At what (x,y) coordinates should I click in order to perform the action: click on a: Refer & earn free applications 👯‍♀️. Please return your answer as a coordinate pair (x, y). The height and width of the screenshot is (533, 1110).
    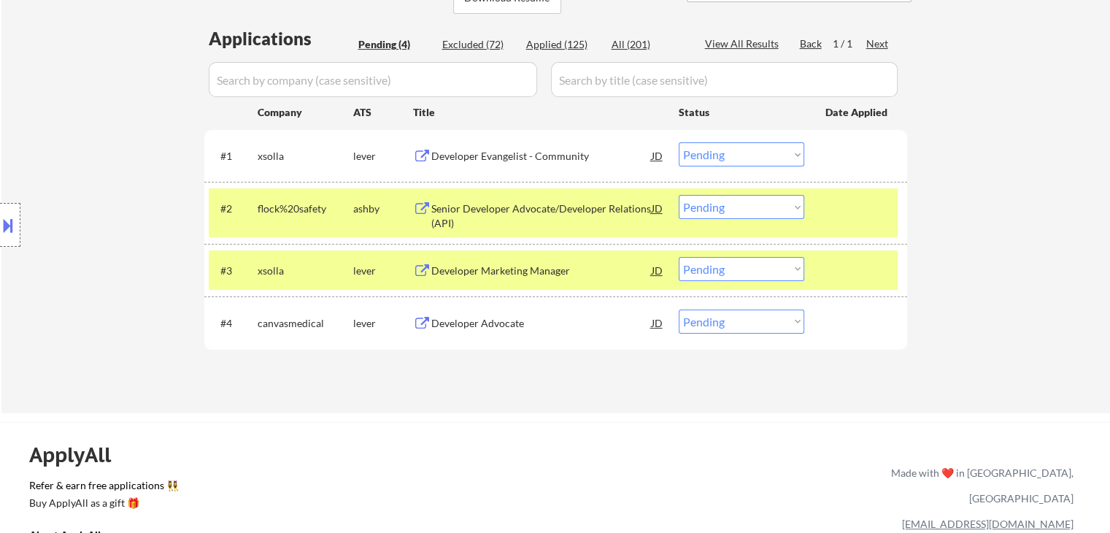
    Looking at the image, I should click on (307, 488).